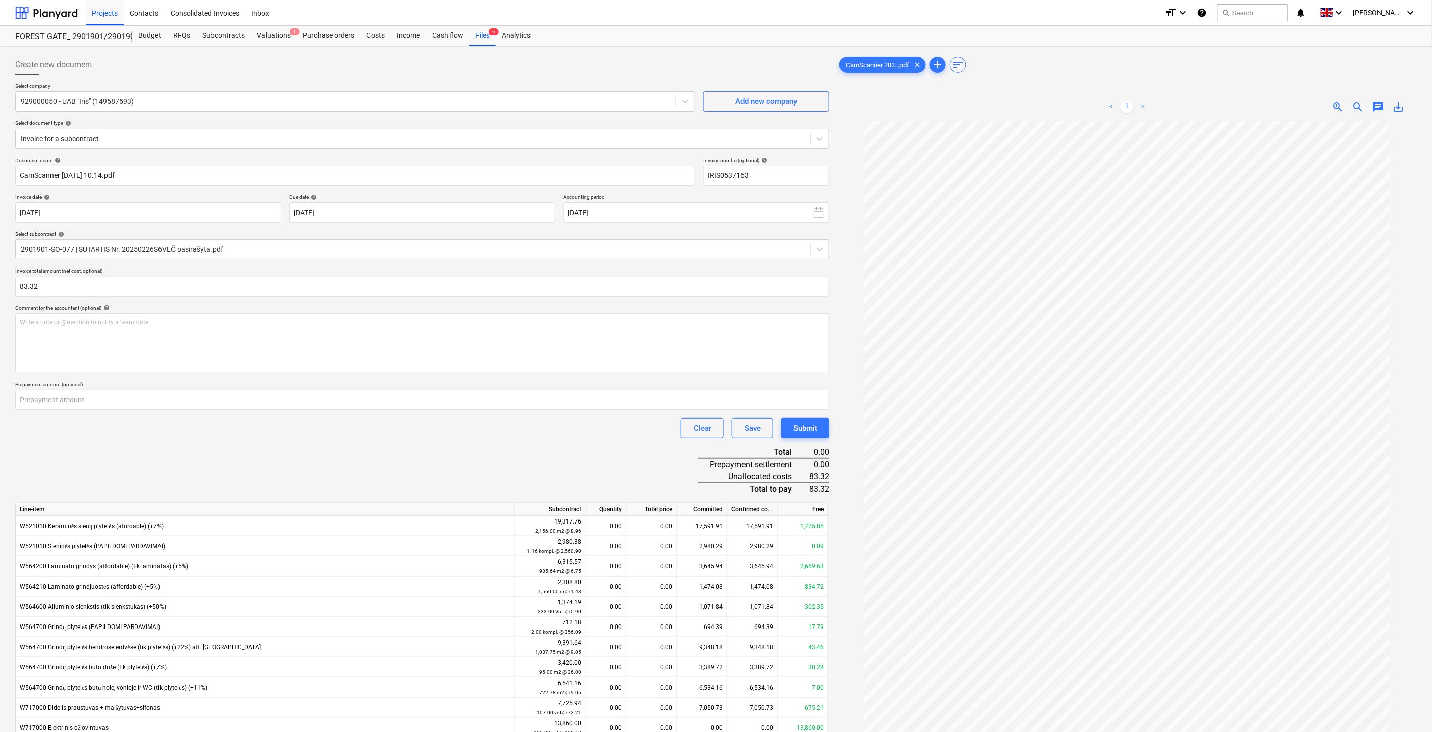 This screenshot has width=1432, height=732. Describe the element at coordinates (702, 607) in the screenshot. I see `div: 1,071.84` at that location.